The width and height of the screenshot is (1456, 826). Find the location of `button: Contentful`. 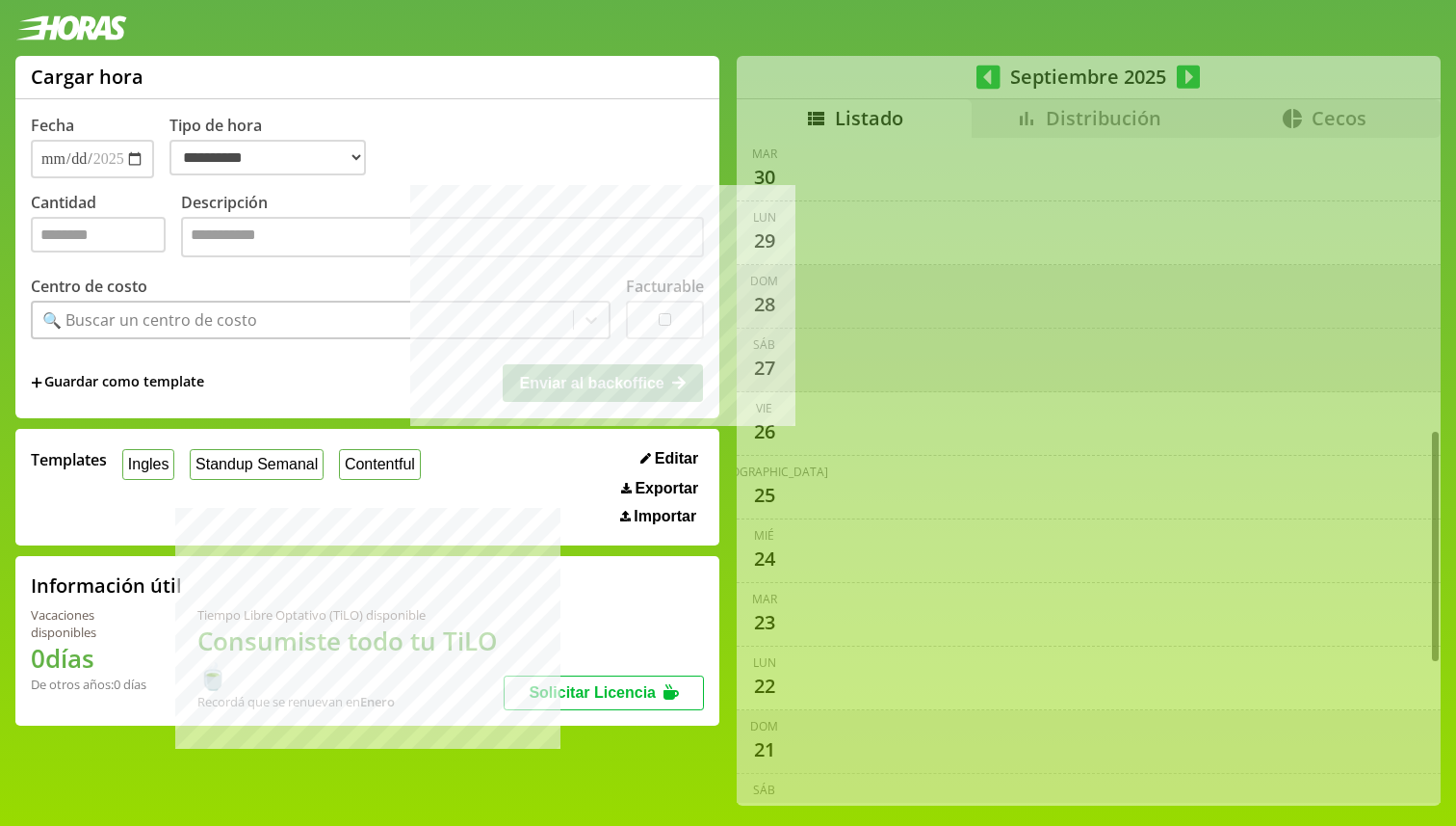

button: Contentful is located at coordinates (379, 464).